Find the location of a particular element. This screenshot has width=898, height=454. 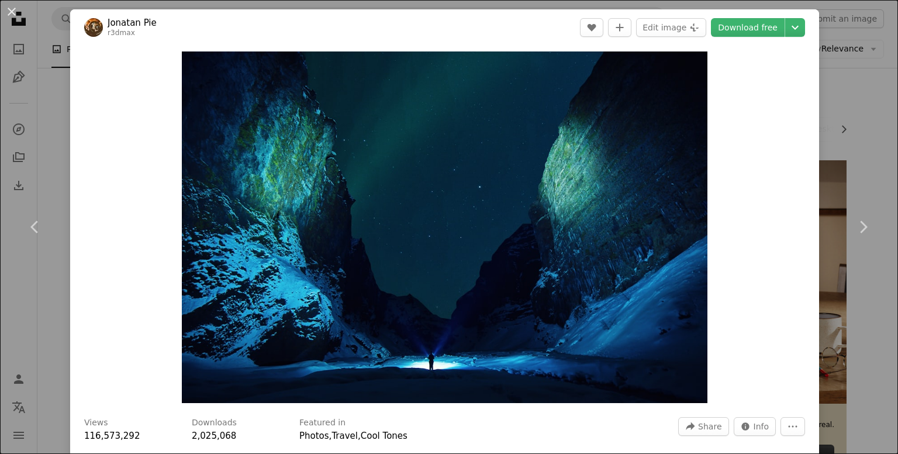

a: Photos is located at coordinates (314, 436).